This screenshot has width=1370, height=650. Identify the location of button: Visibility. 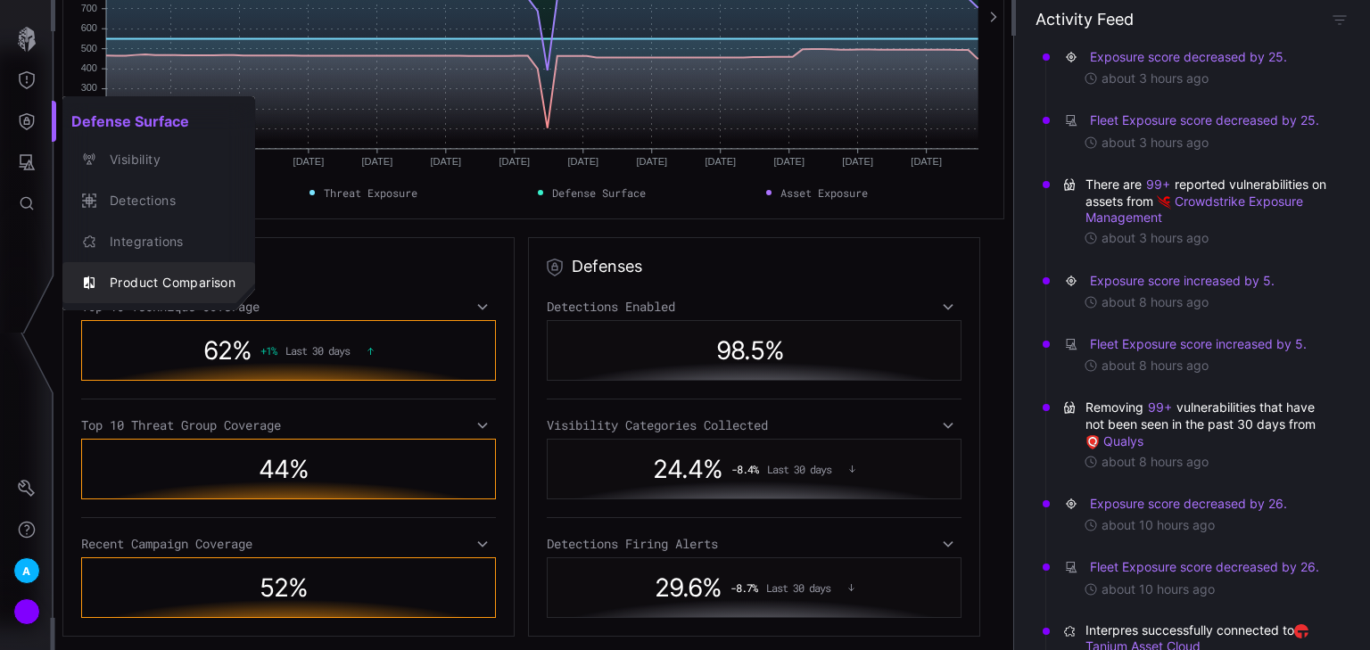
(159, 160).